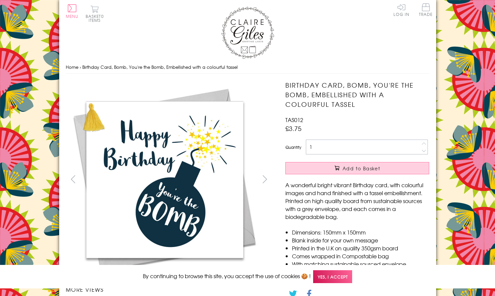 This screenshot has width=495, height=296. I want to click on button: Add to Basket, so click(357, 168).